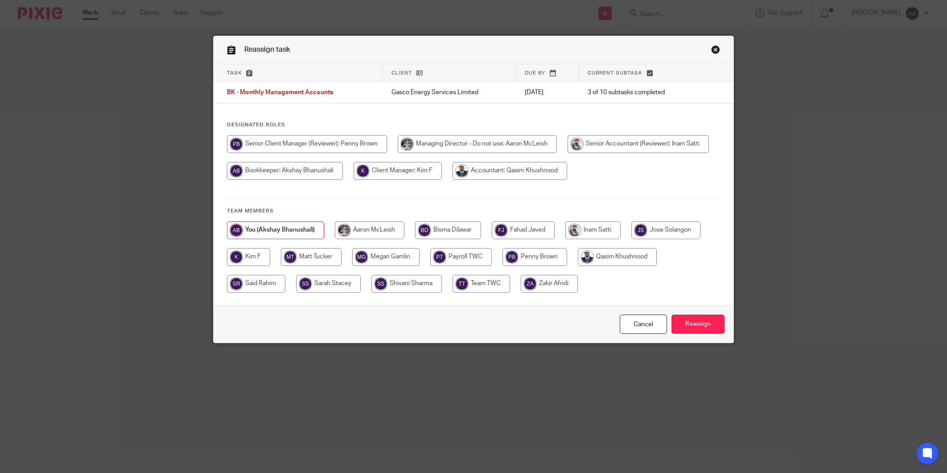 Image resolution: width=947 pixels, height=473 pixels. Describe the element at coordinates (402, 73) in the screenshot. I see `span: Client` at that location.